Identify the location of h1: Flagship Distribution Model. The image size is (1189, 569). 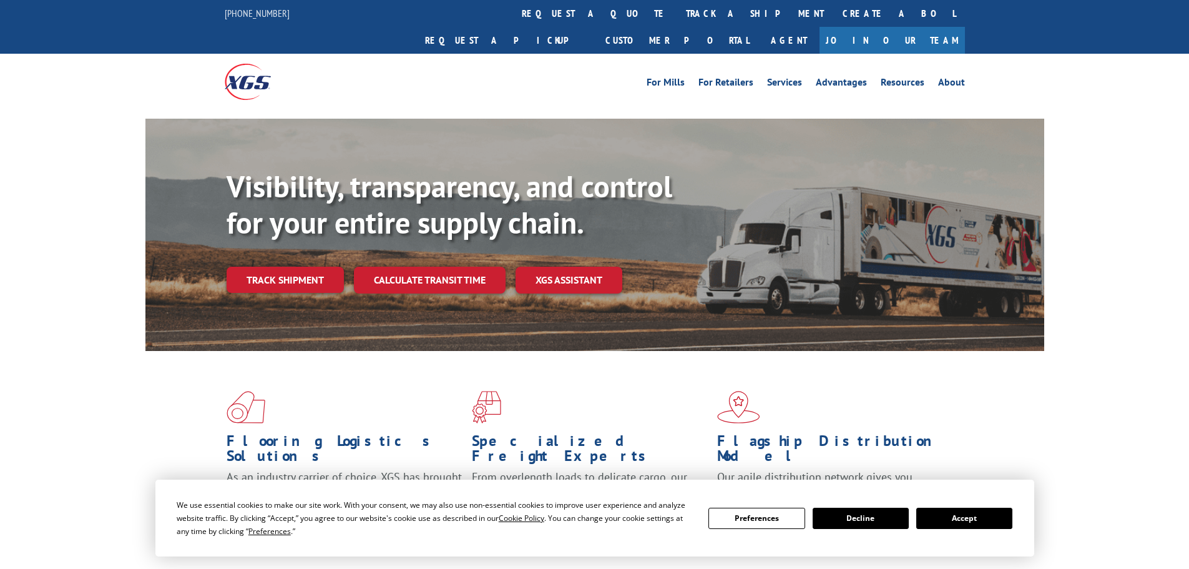
(835, 451).